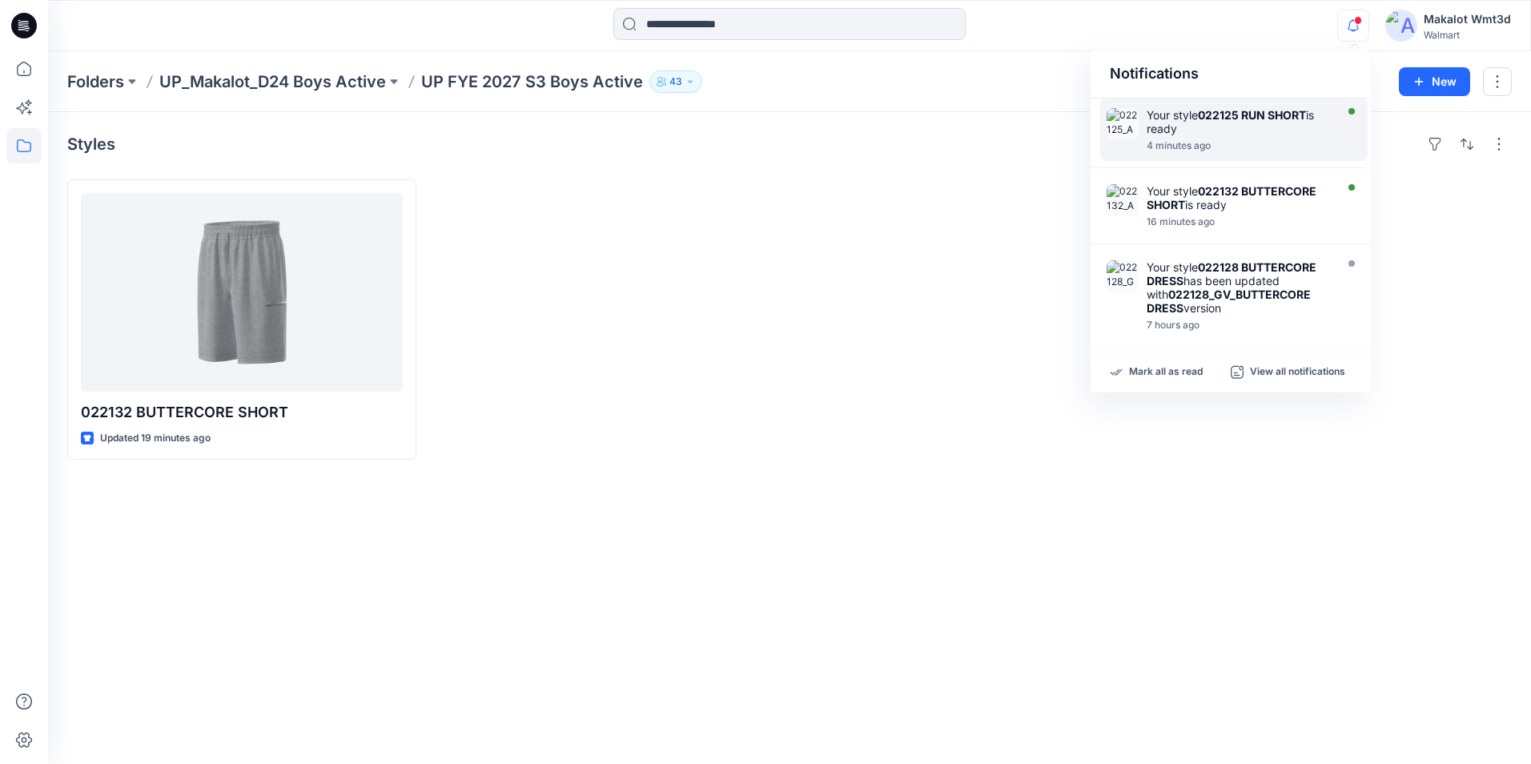  Describe the element at coordinates (272, 82) in the screenshot. I see `a: UP_Makalot_D24 Boys Active` at that location.